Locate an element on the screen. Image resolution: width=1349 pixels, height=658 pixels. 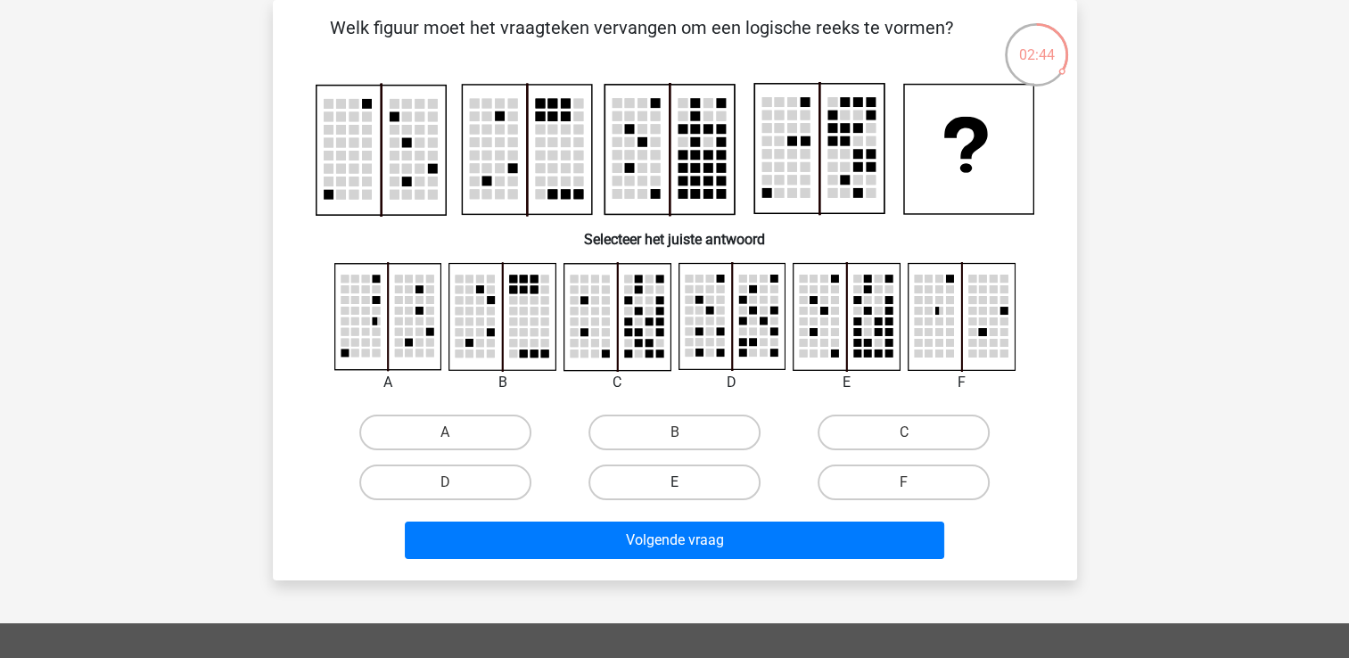
label: F is located at coordinates (903, 482).